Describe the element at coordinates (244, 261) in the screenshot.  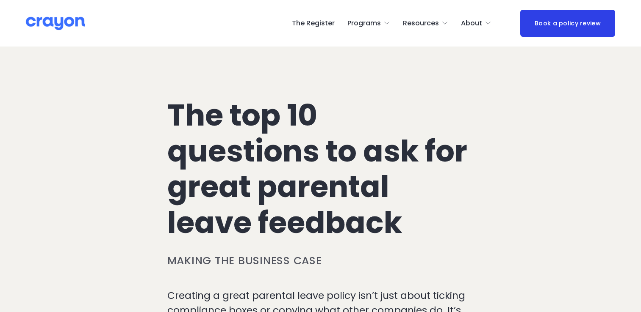
I see `a: Making the business case` at that location.